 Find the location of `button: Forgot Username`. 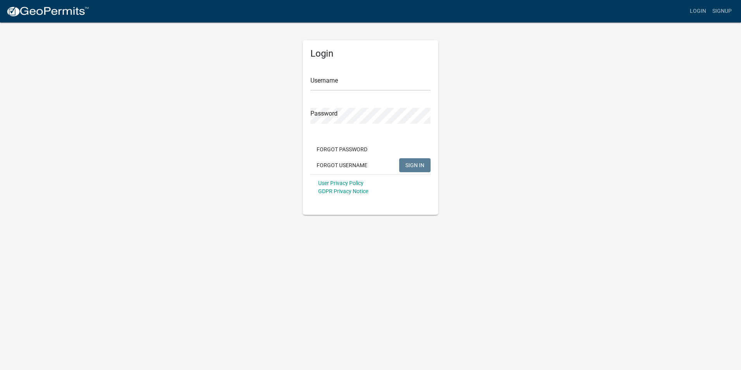

button: Forgot Username is located at coordinates (342, 165).